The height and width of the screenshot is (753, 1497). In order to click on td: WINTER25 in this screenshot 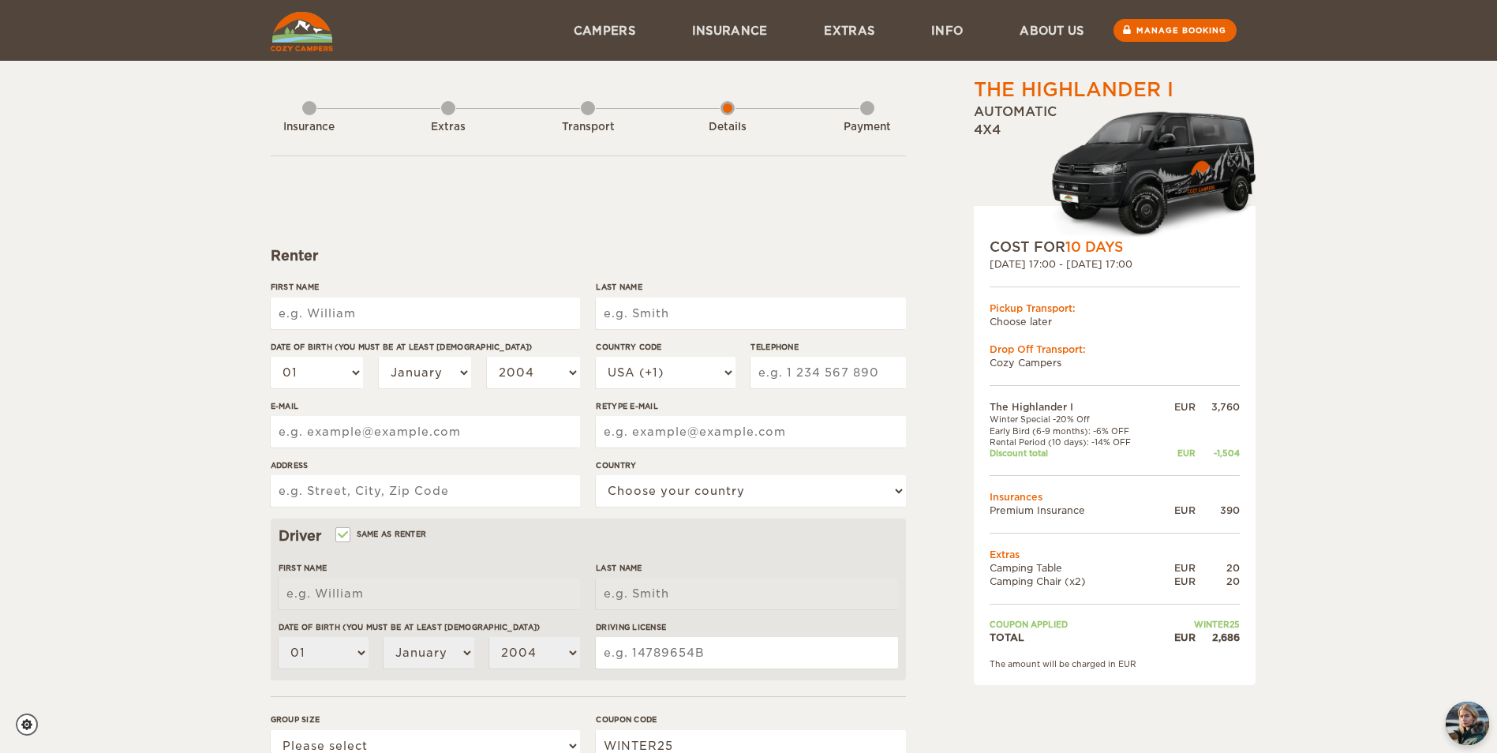, I will do `click(1200, 624)`.